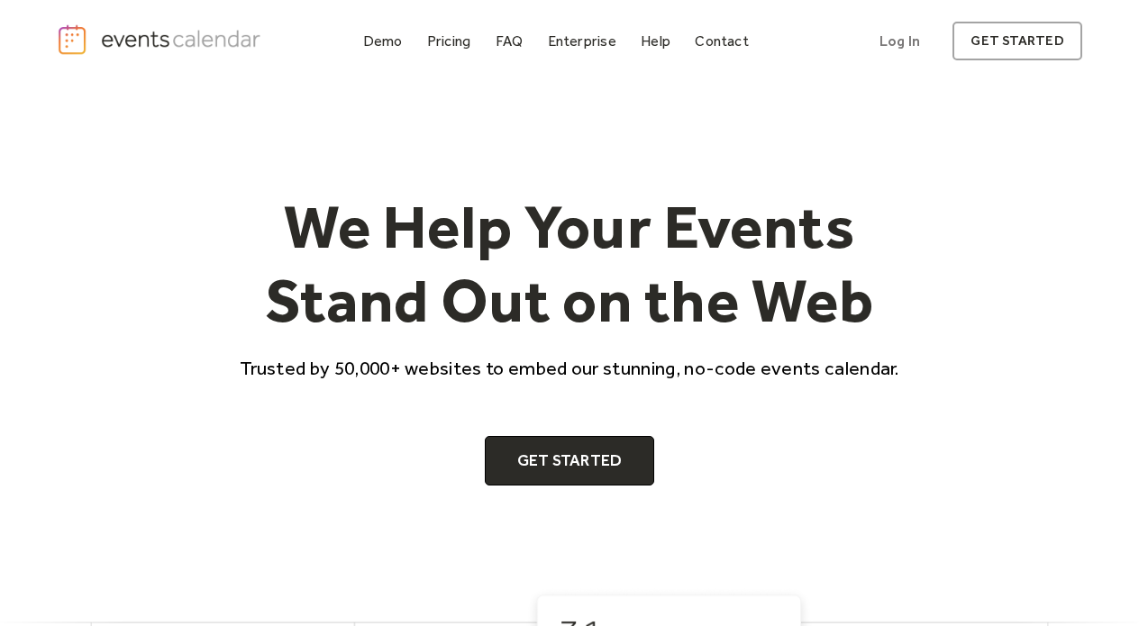 Image resolution: width=1139 pixels, height=626 pixels. Describe the element at coordinates (449, 41) in the screenshot. I see `a: Pricing` at that location.